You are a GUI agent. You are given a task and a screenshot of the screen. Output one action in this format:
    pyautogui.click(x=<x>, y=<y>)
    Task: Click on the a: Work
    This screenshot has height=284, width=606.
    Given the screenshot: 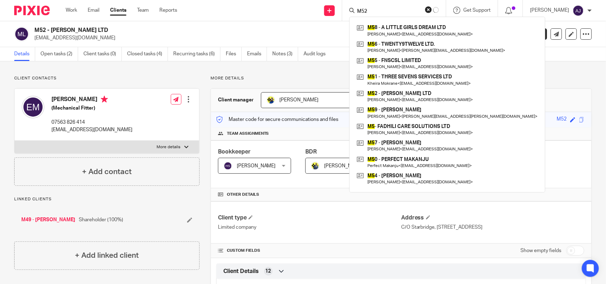 What is the action you would take?
    pyautogui.click(x=71, y=10)
    